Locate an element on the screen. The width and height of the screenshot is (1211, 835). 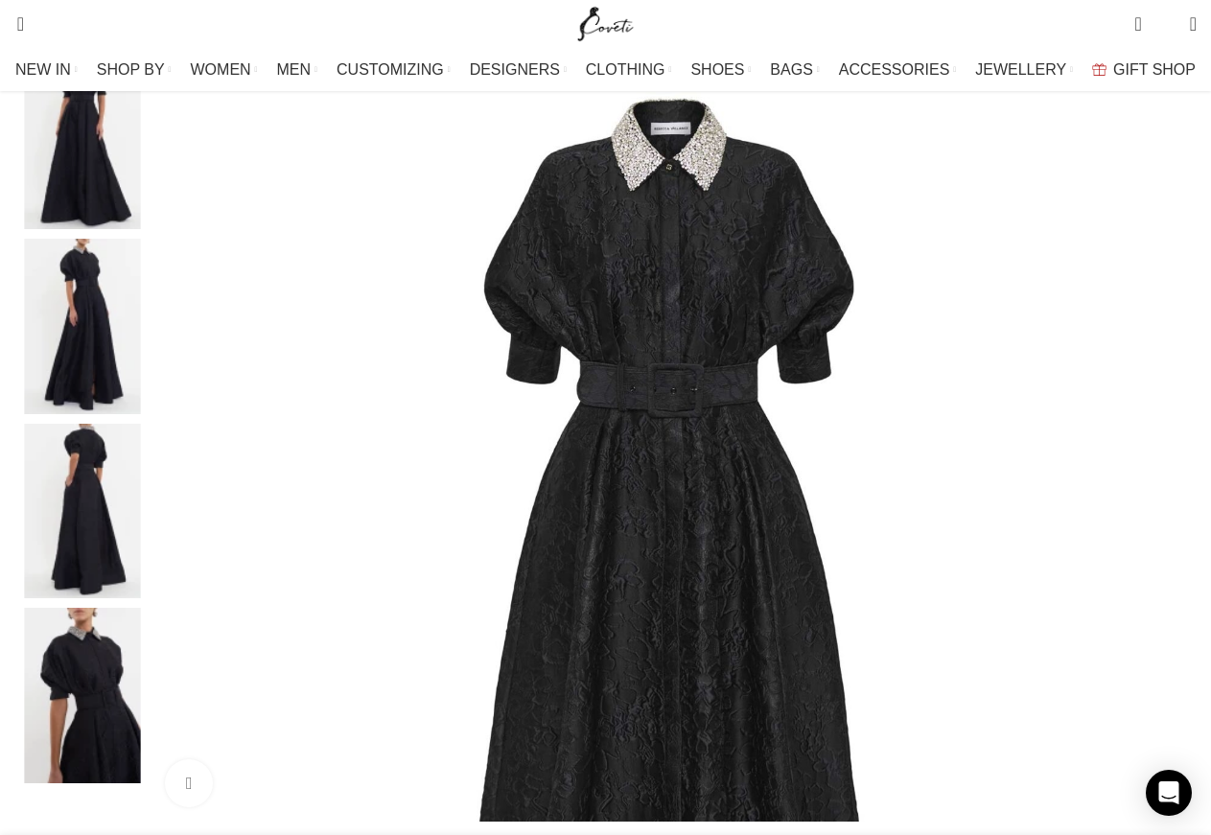
span: CLOTHING is located at coordinates (625, 69).